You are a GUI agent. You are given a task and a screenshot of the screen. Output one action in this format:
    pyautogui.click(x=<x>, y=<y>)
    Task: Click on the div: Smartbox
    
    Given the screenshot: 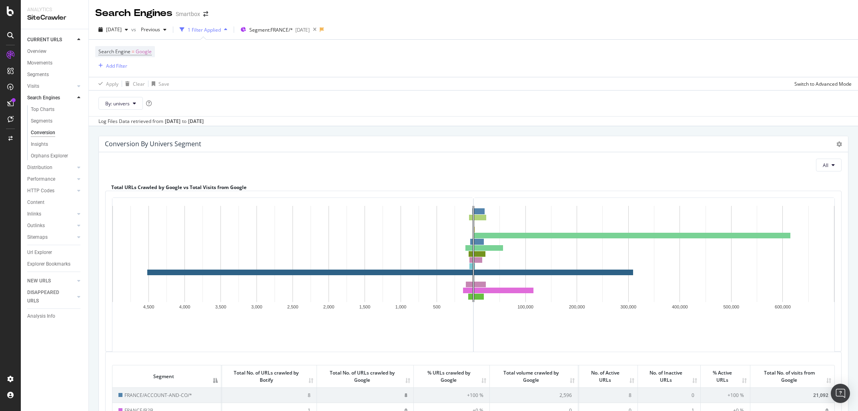 What is the action you would take?
    pyautogui.click(x=188, y=14)
    